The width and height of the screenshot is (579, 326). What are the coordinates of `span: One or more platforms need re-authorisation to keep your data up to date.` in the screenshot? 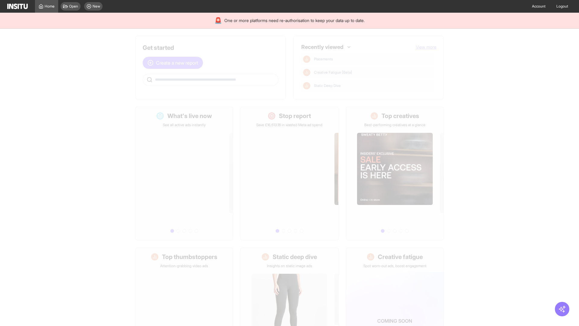 It's located at (294, 21).